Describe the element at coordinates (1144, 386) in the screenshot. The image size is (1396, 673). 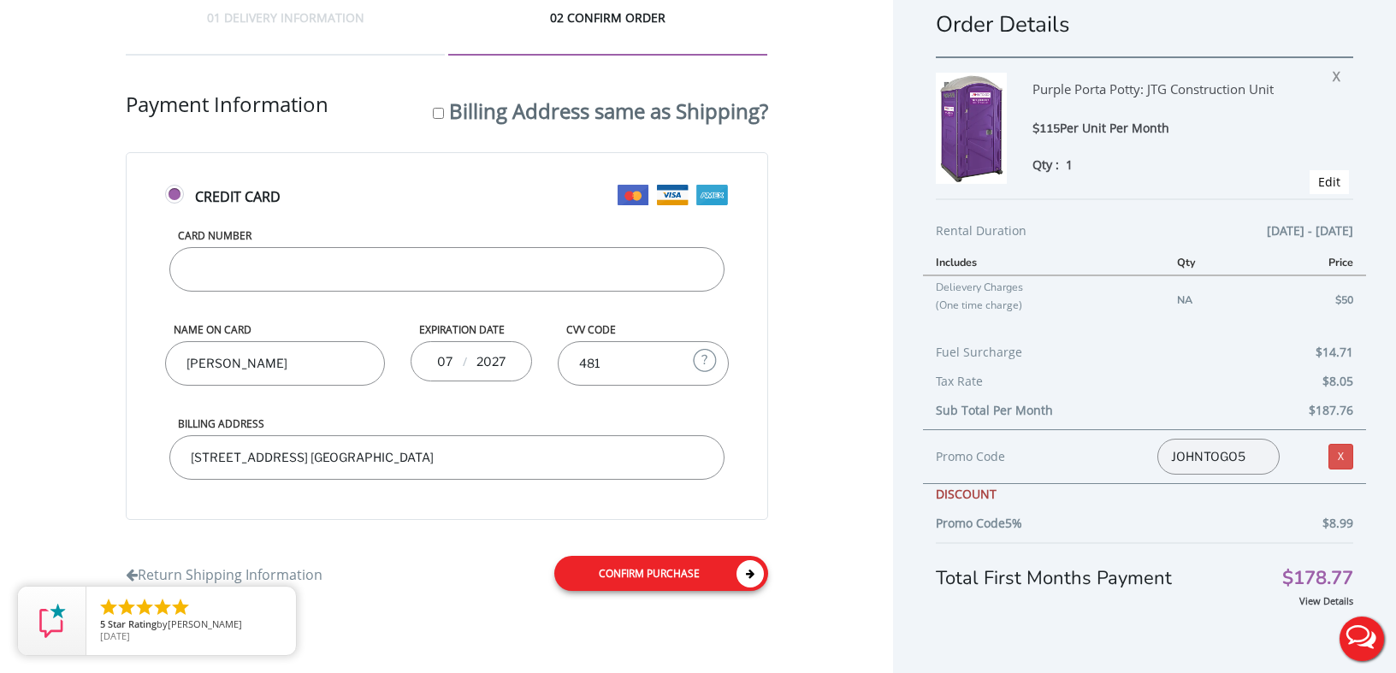
I see `div: Tax Rate` at that location.